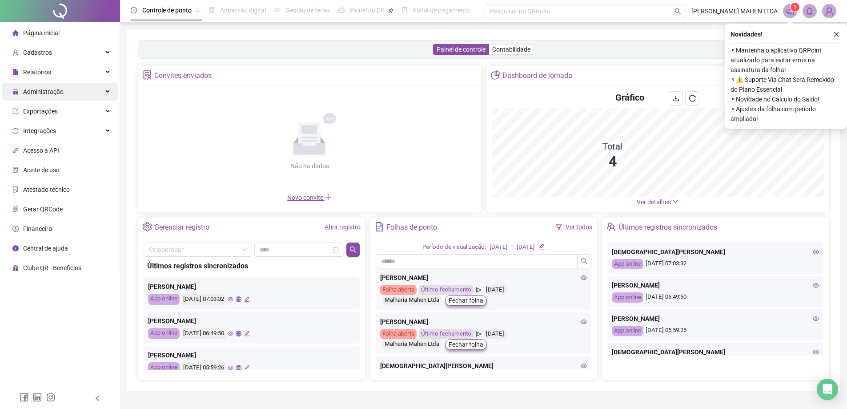  What do you see at coordinates (559, 227) in the screenshot?
I see `span: filter` at bounding box center [559, 227].